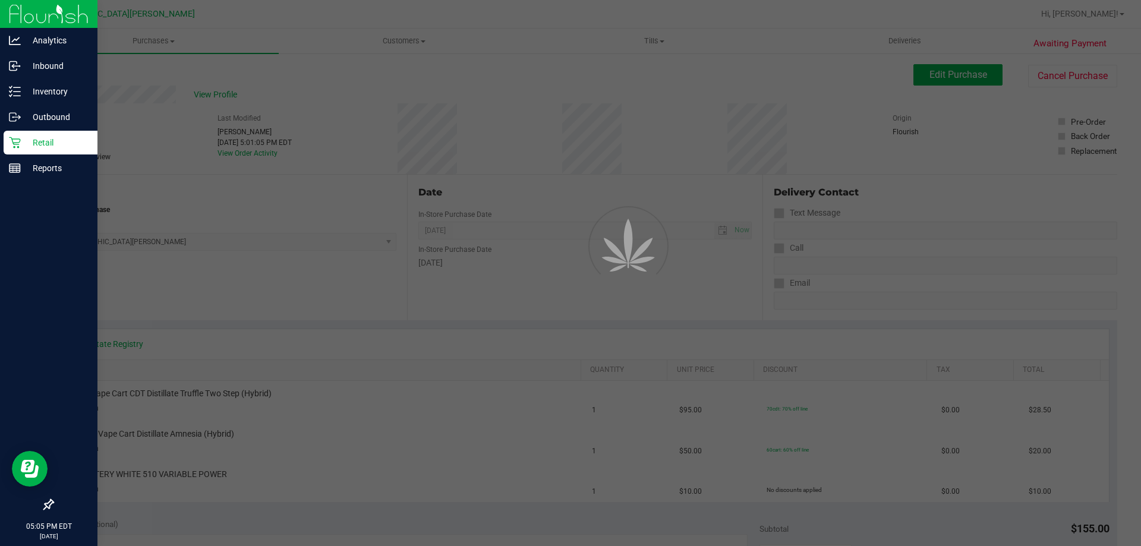 The height and width of the screenshot is (546, 1141). Describe the element at coordinates (15, 66) in the screenshot. I see `inline-svg: Inbound` at that location.